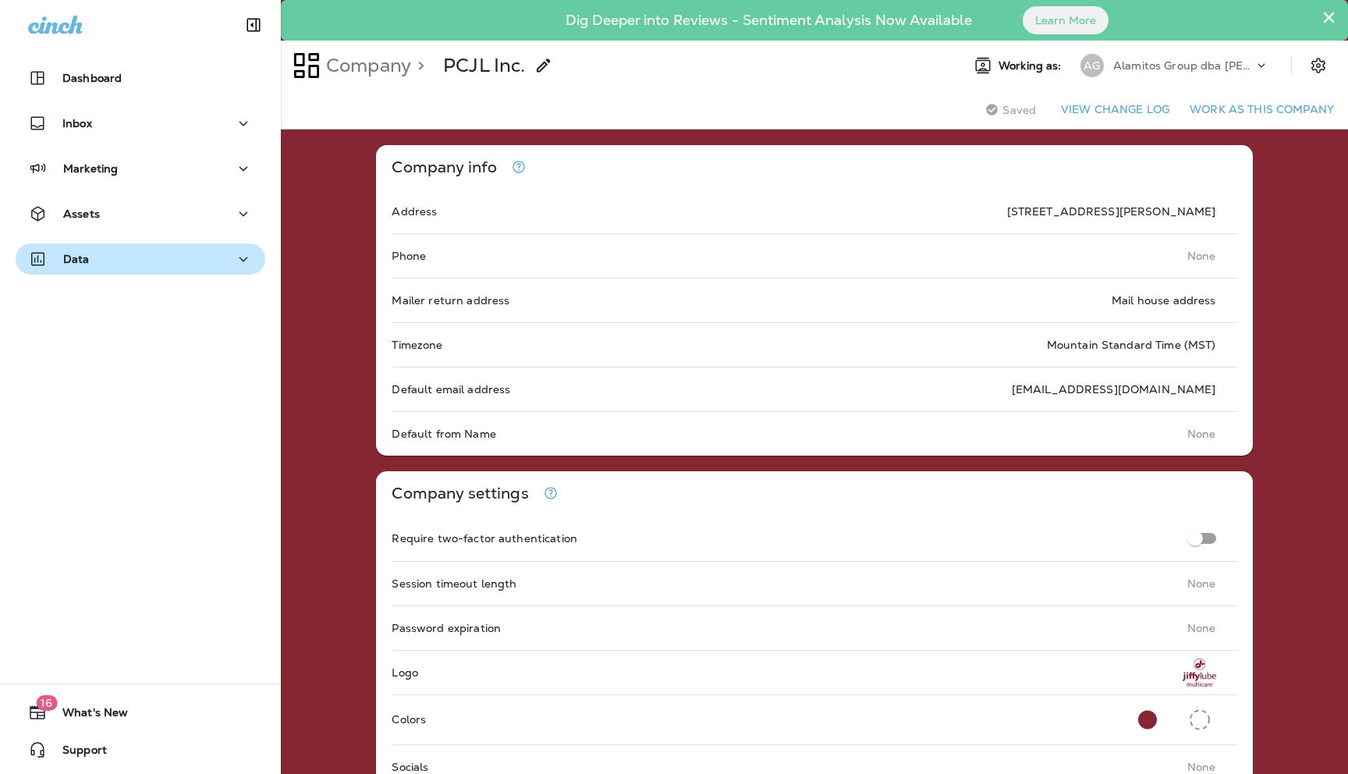 This screenshot has height=774, width=1348. What do you see at coordinates (1318, 66) in the screenshot?
I see `button: Settings` at bounding box center [1318, 66].